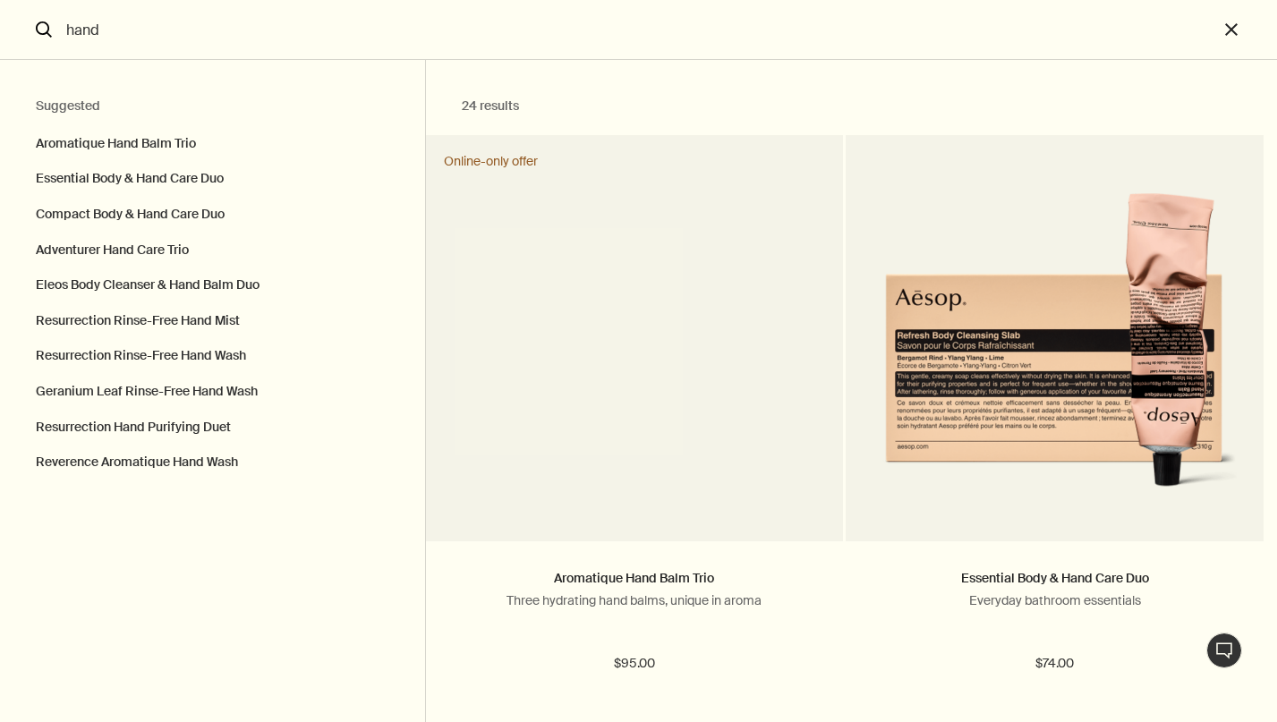  Describe the element at coordinates (1054, 353) in the screenshot. I see `img: Refresh Body Cleansing Slab with Resurrection Aromatique Hand Balm` at that location.